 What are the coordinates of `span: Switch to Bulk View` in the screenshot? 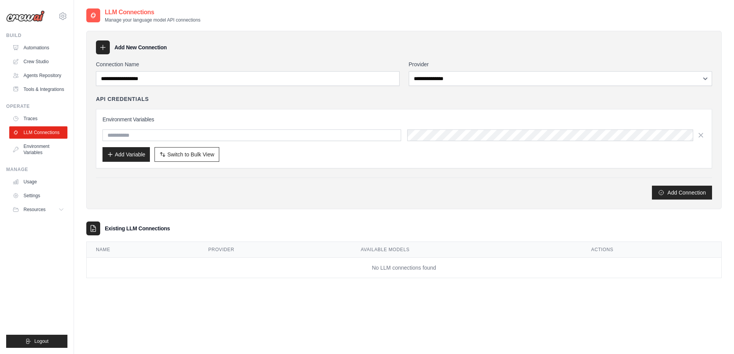 It's located at (191, 155).